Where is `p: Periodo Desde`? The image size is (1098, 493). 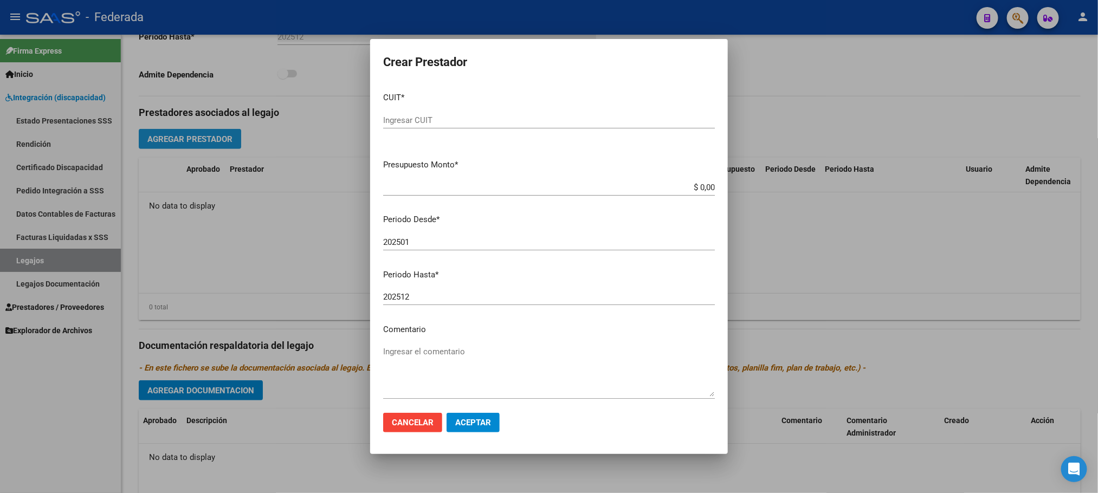
p: Periodo Desde is located at coordinates (549, 219).